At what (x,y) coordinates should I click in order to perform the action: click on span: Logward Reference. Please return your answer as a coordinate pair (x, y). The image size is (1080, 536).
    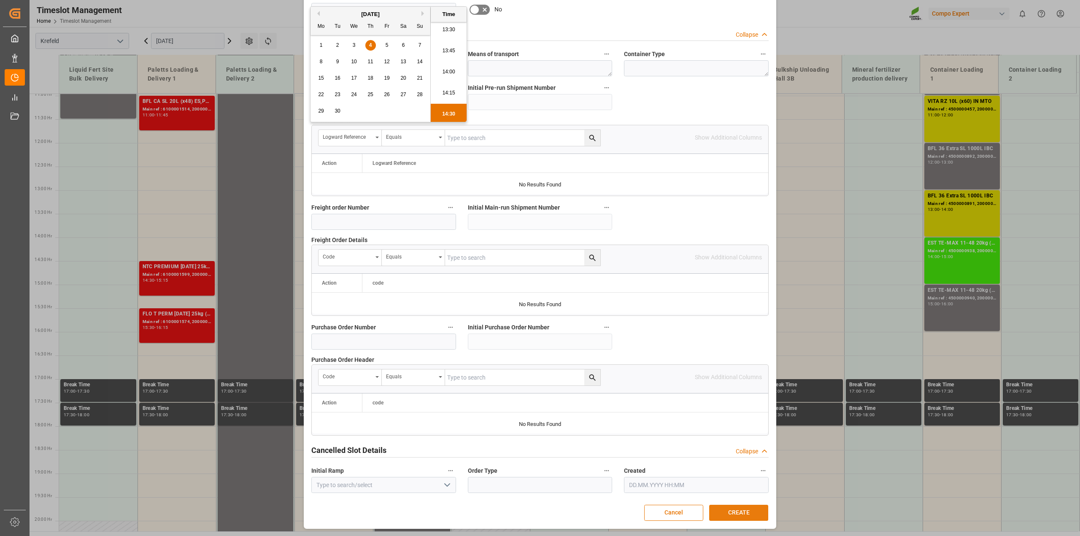
    Looking at the image, I should click on (394, 163).